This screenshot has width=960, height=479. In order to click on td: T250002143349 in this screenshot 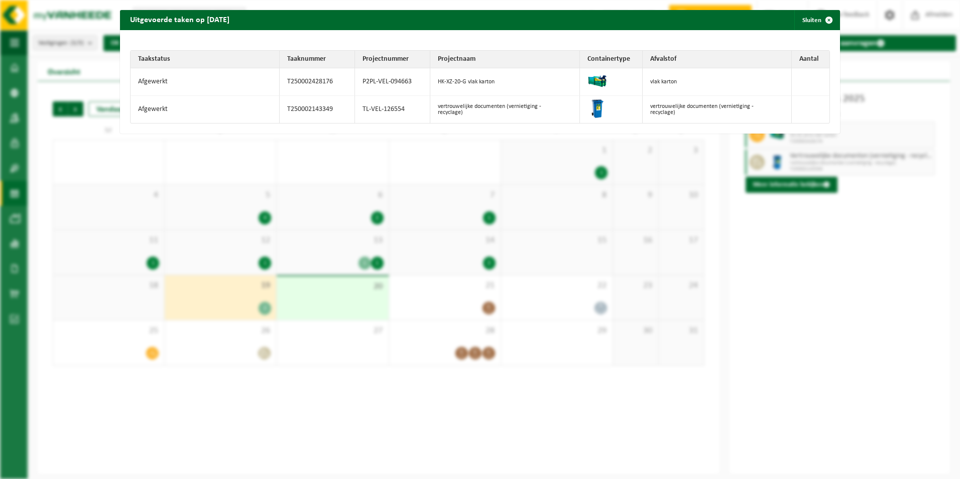, I will do `click(317, 109)`.